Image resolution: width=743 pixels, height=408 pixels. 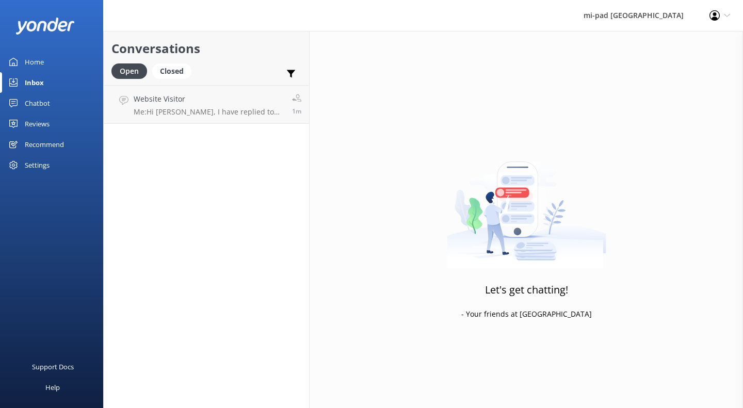 What do you see at coordinates (526, 290) in the screenshot?
I see `h3: Let's get chatting!` at bounding box center [526, 290].